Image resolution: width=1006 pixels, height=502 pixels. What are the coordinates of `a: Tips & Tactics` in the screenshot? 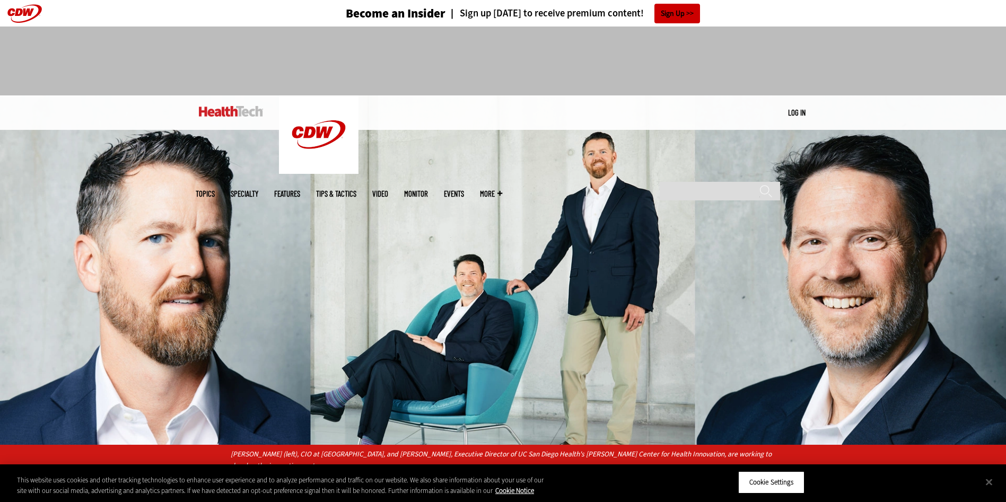 It's located at (336, 193).